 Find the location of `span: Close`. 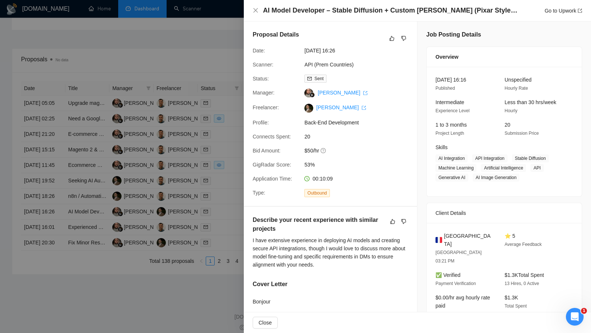

span: Close is located at coordinates (265, 323).